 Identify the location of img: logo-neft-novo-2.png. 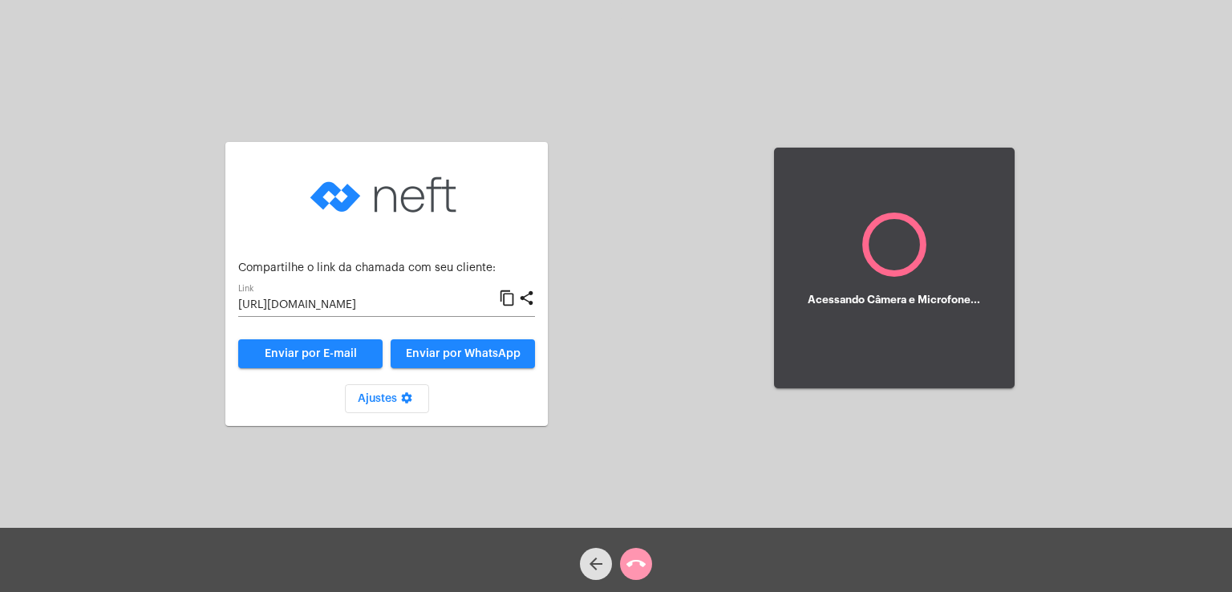
(387, 195).